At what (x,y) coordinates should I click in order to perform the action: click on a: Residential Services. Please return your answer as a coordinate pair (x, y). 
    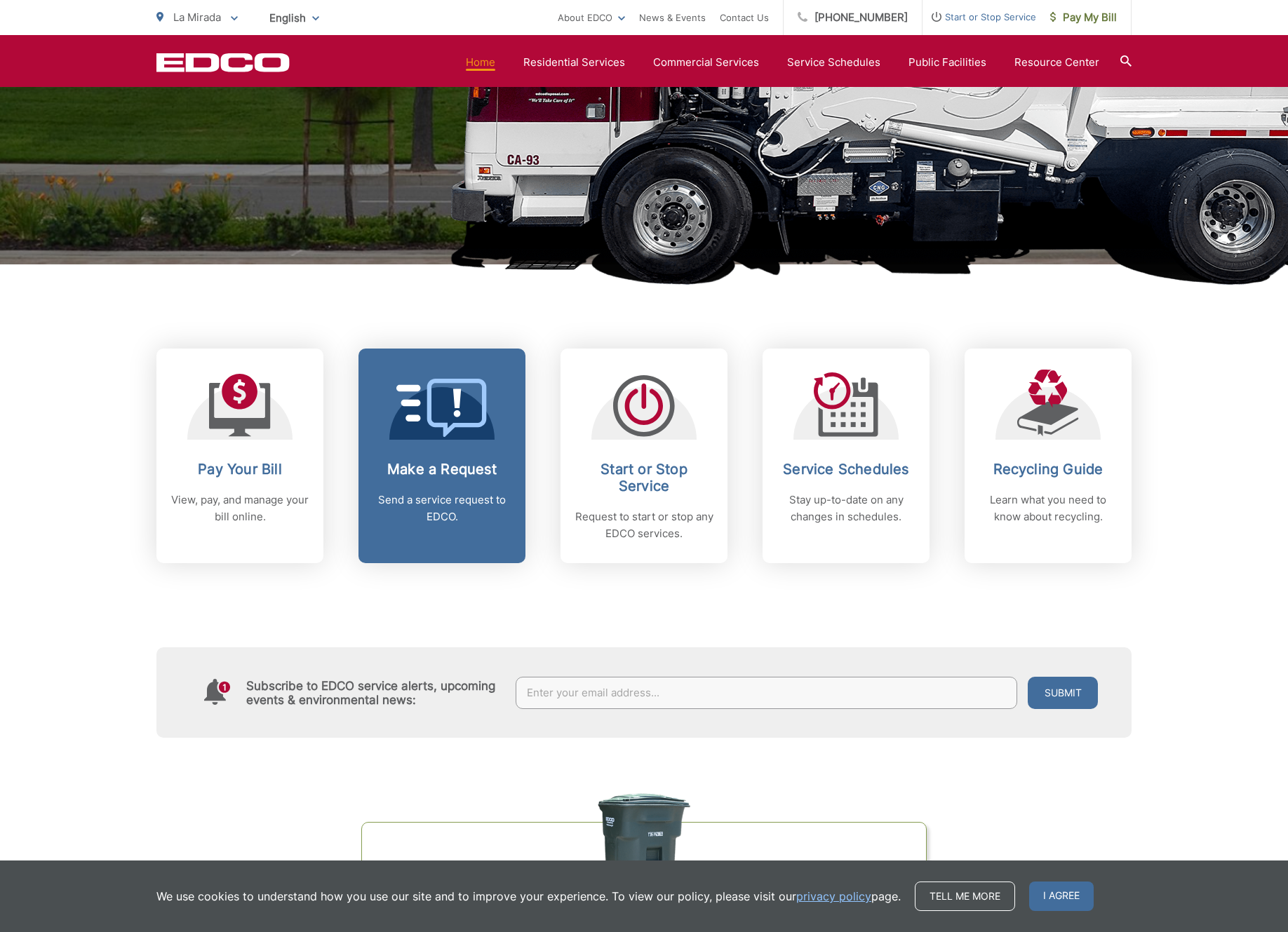
    Looking at the image, I should click on (573, 63).